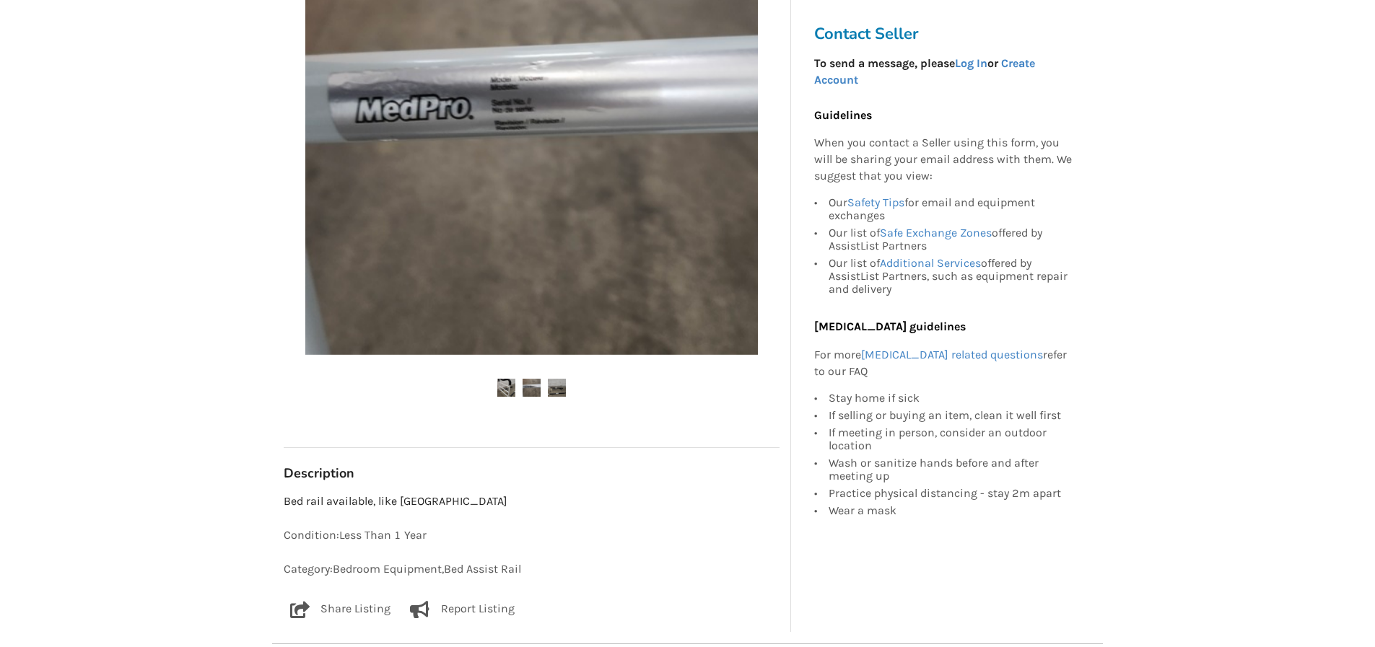 This screenshot has width=1375, height=647. What do you see at coordinates (950, 399) in the screenshot?
I see `div: Stay home if sick` at bounding box center [950, 399].